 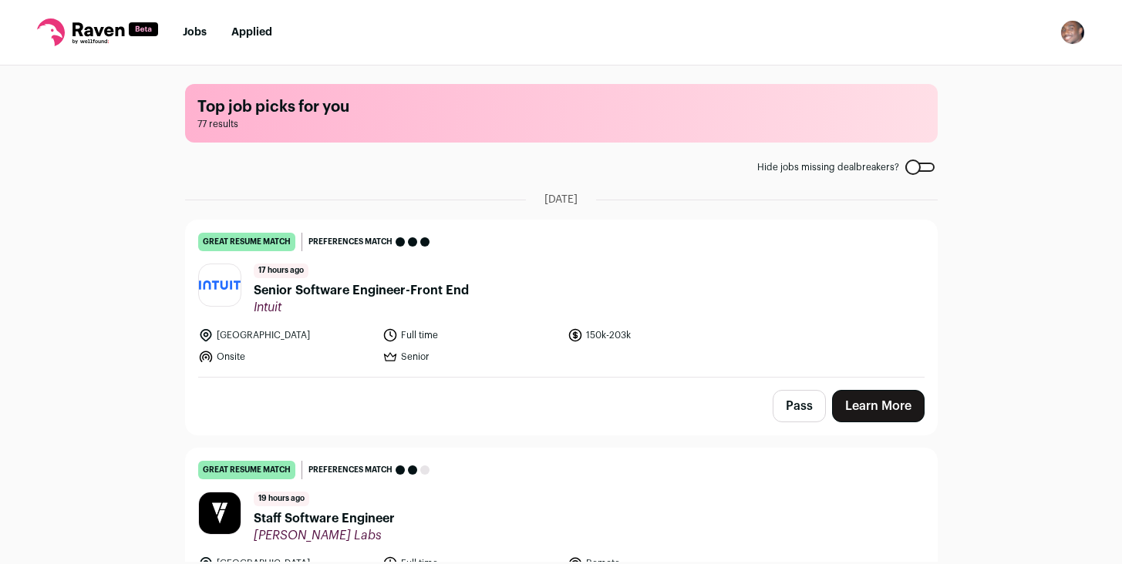 I want to click on img: b3279e0e6460b096a9330fd6a30c85e15ada1bc48e2a0c6c2bfa3ecfbcfa7938.jpg, so click(x=220, y=513).